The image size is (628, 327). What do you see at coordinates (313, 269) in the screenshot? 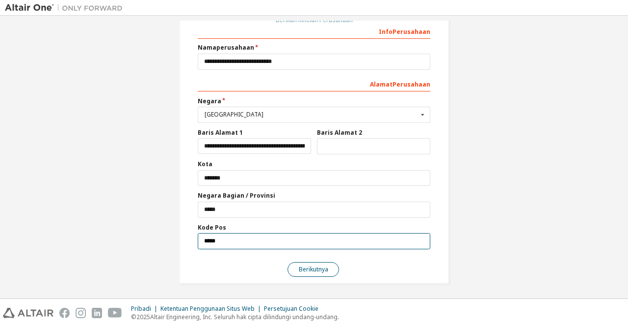
I see `button: Berikutnya` at bounding box center [313, 269].